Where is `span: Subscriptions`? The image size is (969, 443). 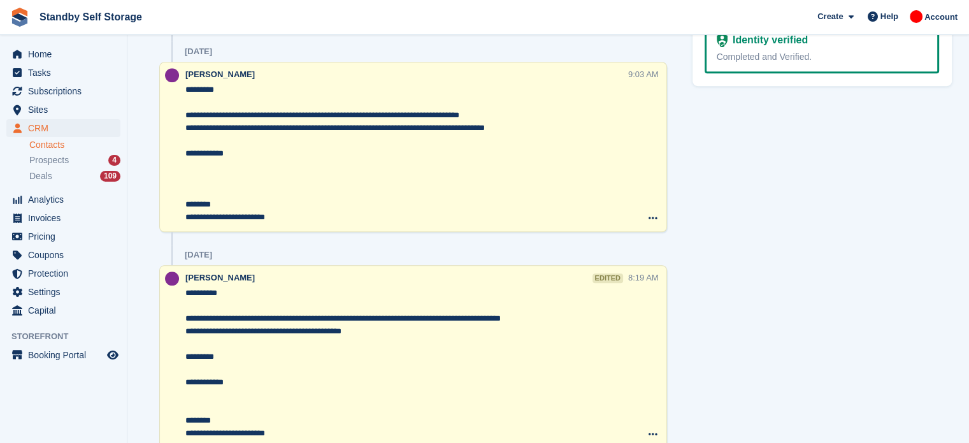
span: Subscriptions is located at coordinates (66, 91).